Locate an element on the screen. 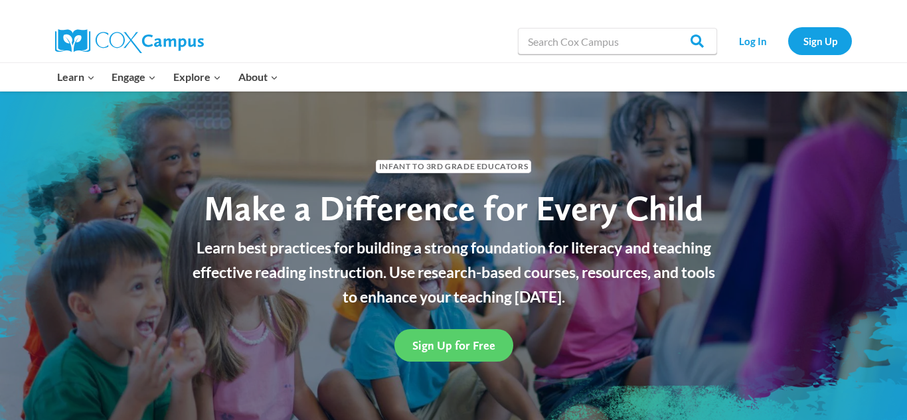  span: Learn is located at coordinates (76, 77).